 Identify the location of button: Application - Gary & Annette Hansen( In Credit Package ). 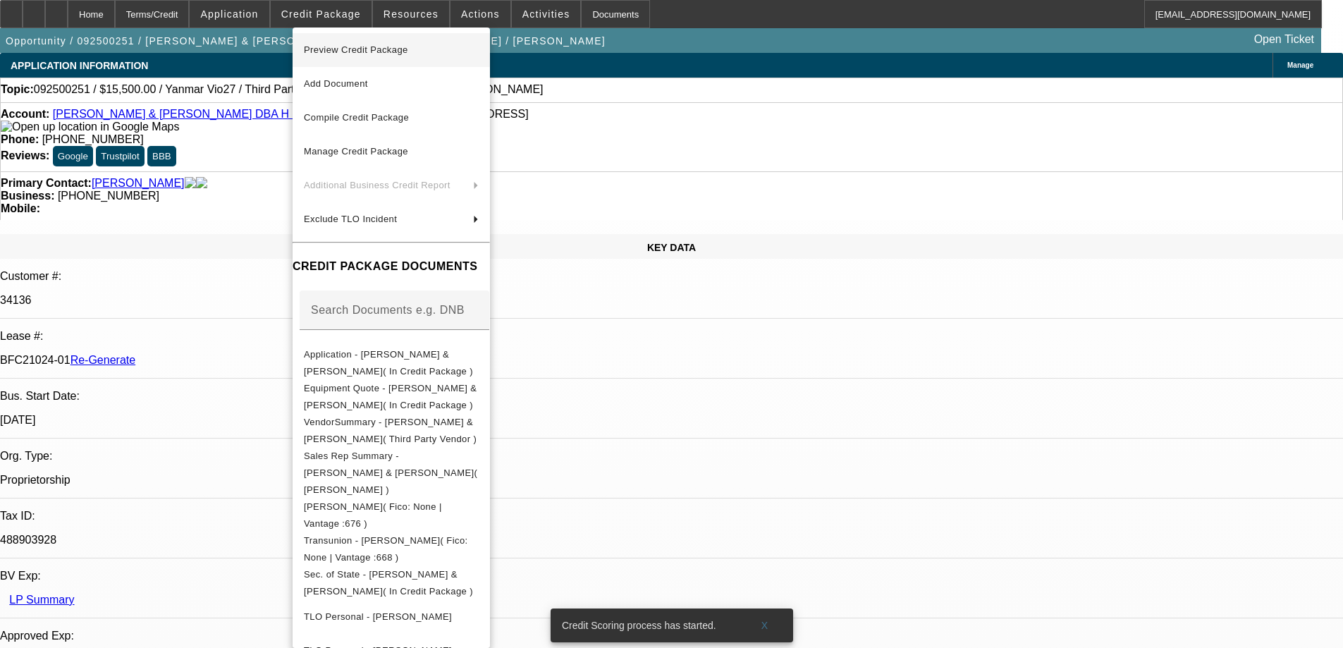
(391, 363).